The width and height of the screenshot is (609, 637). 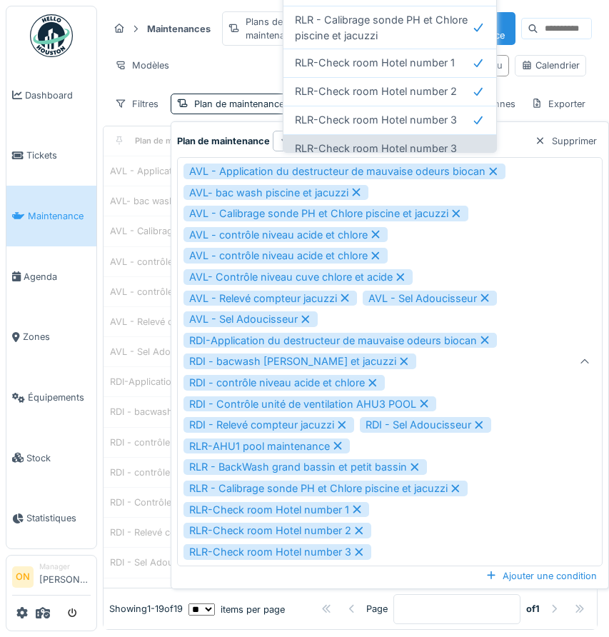 I want to click on div: Exporter, so click(x=559, y=104).